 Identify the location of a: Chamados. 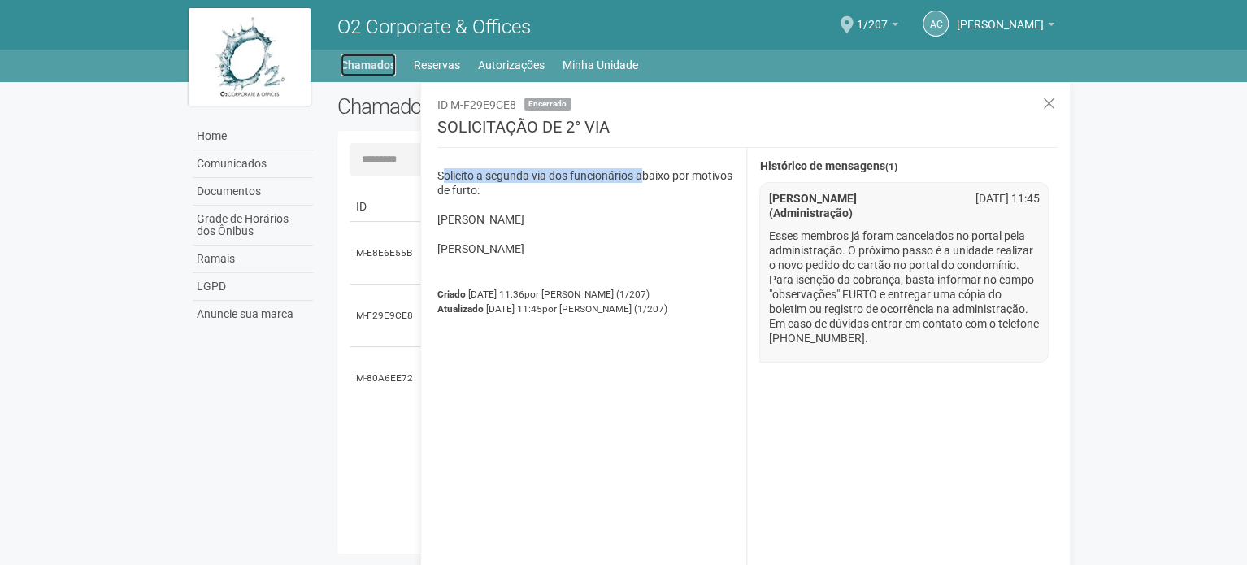
(368, 65).